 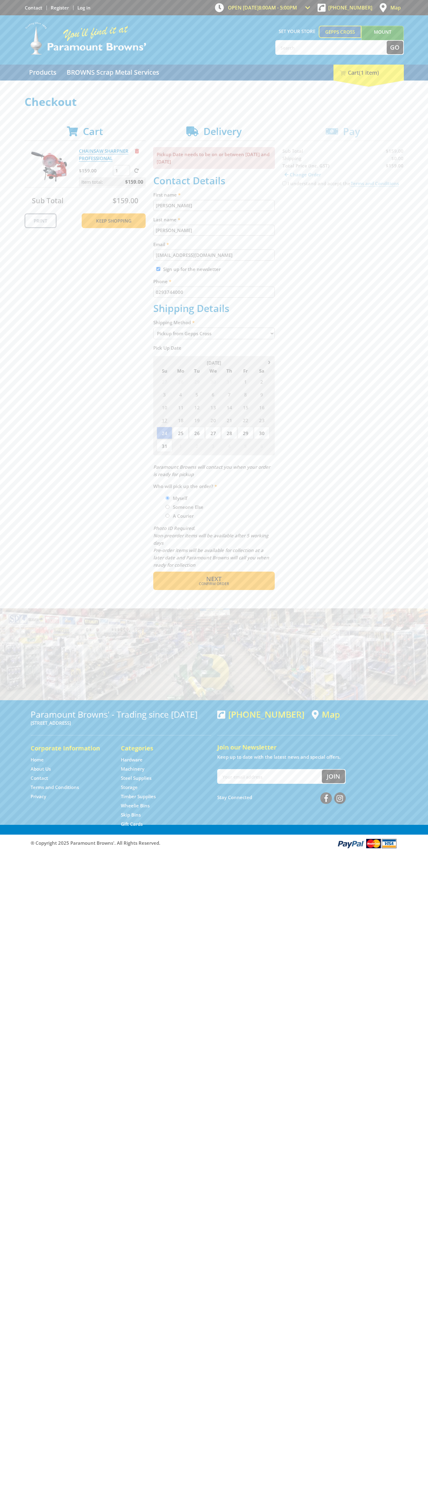 What do you see at coordinates (49, 166) in the screenshot?
I see `img: CHAINSAW SHARPNER PROFESSIONAL` at bounding box center [49, 166].